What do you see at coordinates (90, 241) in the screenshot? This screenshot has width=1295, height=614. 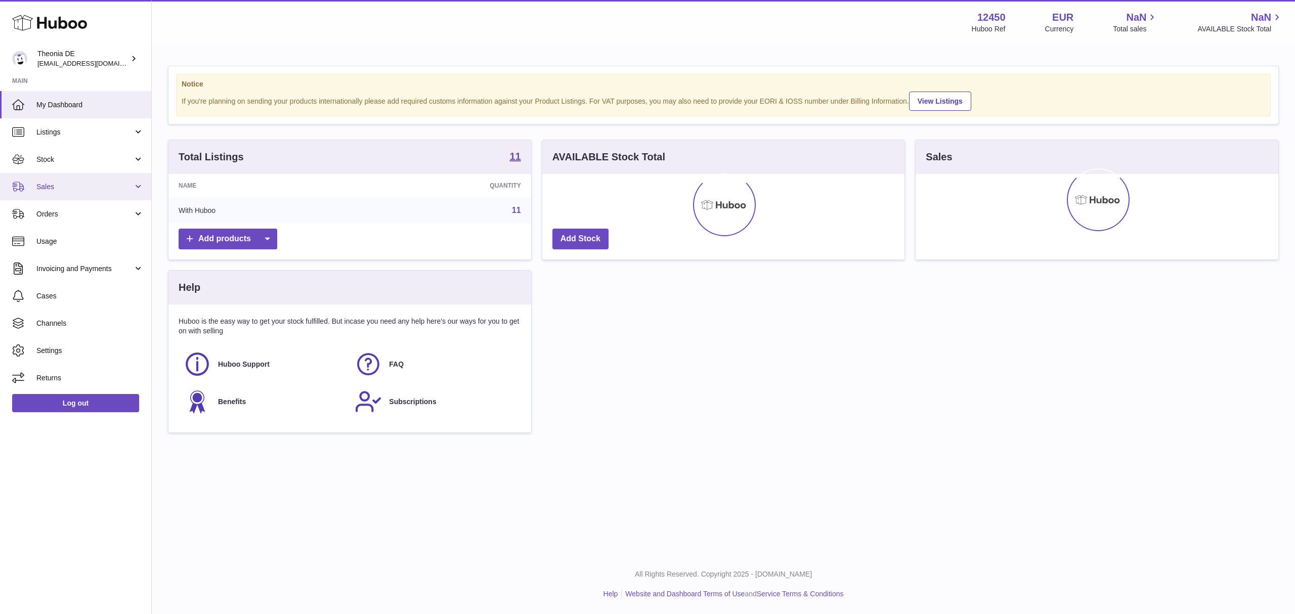 I see `span: Usage` at bounding box center [90, 241].